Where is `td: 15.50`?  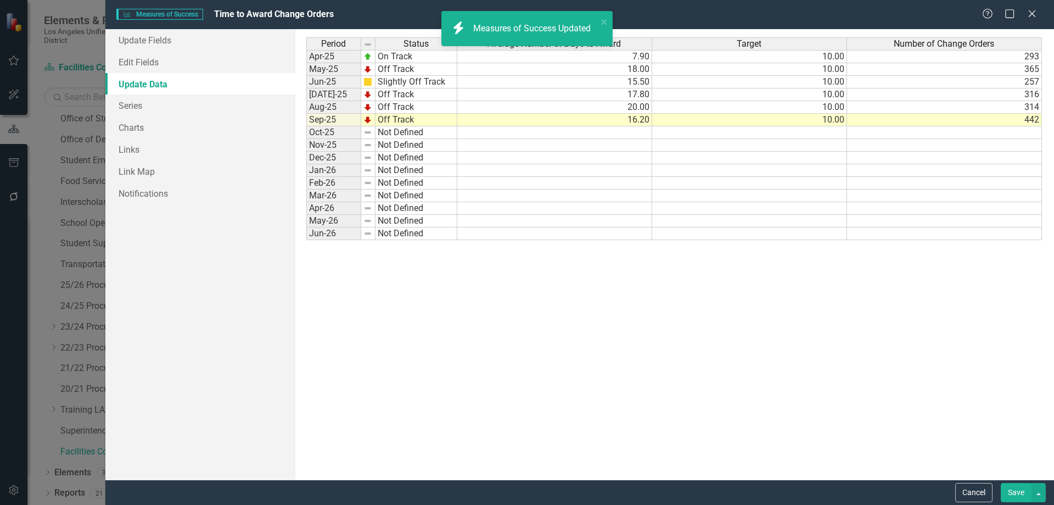
td: 15.50 is located at coordinates (554, 82).